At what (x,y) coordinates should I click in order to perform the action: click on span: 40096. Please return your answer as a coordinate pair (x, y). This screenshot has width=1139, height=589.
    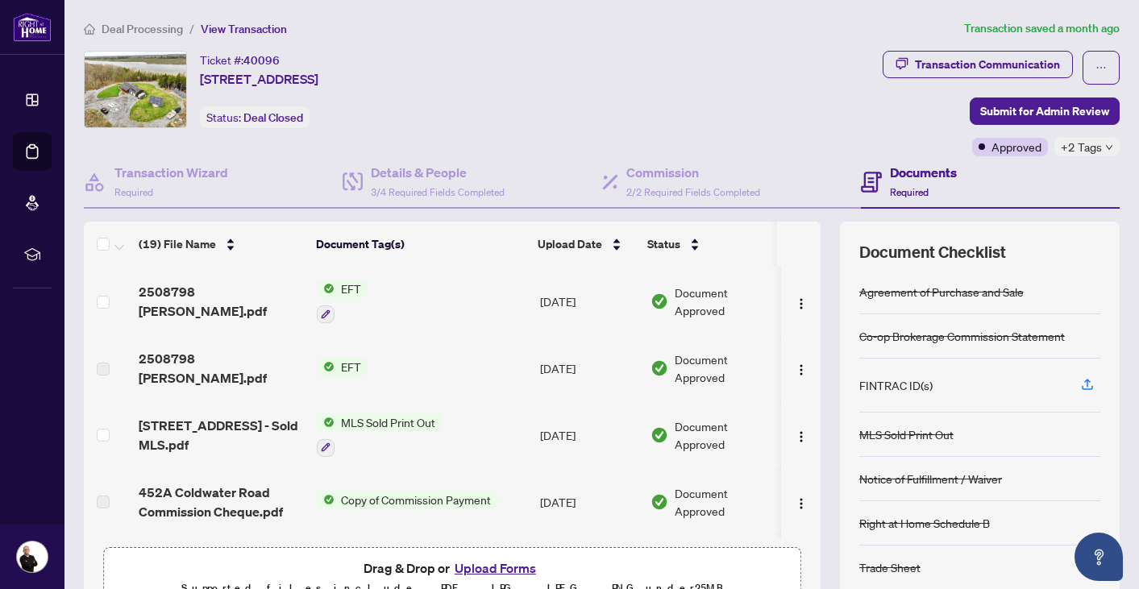
    Looking at the image, I should click on (261, 60).